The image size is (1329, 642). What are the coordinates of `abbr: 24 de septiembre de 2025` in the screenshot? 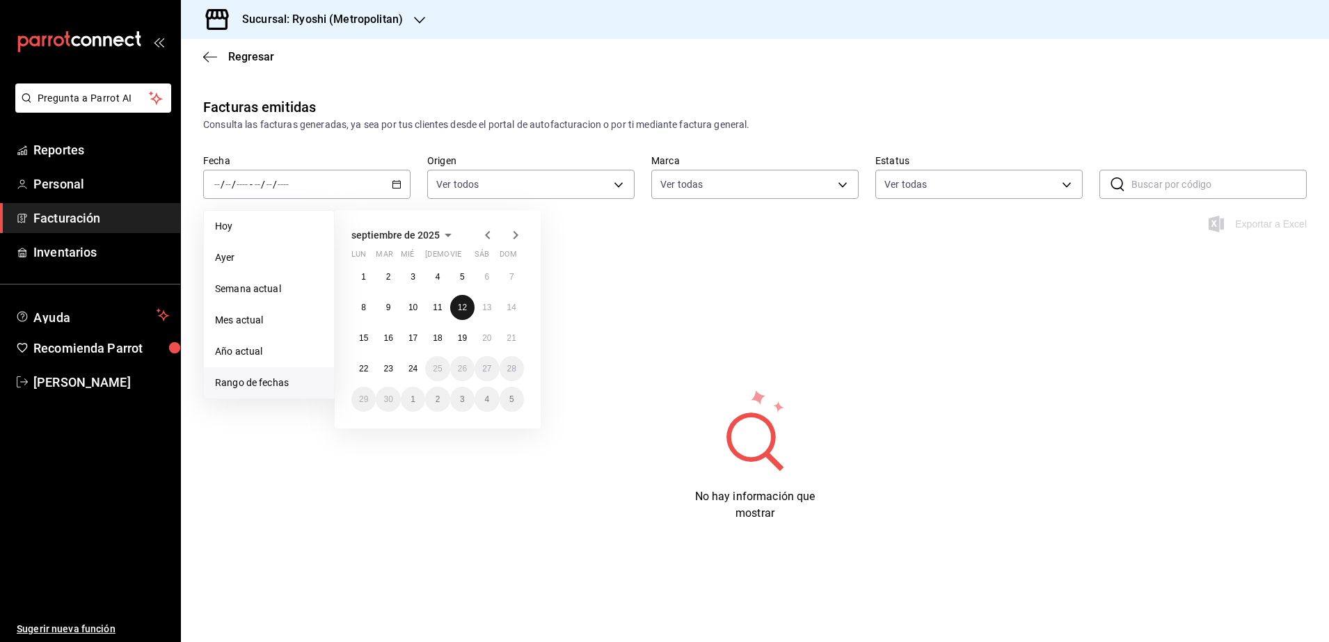 It's located at (413, 369).